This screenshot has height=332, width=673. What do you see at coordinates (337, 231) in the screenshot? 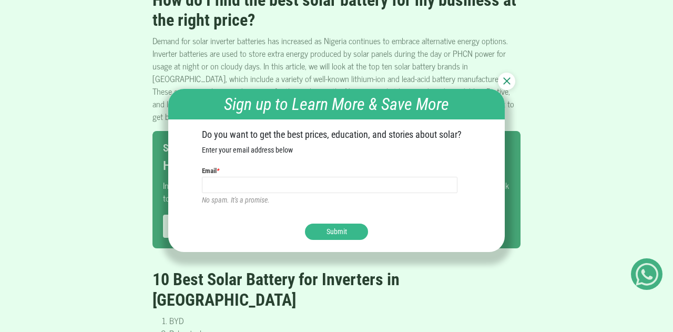
I see `button: Submit` at bounding box center [337, 231].